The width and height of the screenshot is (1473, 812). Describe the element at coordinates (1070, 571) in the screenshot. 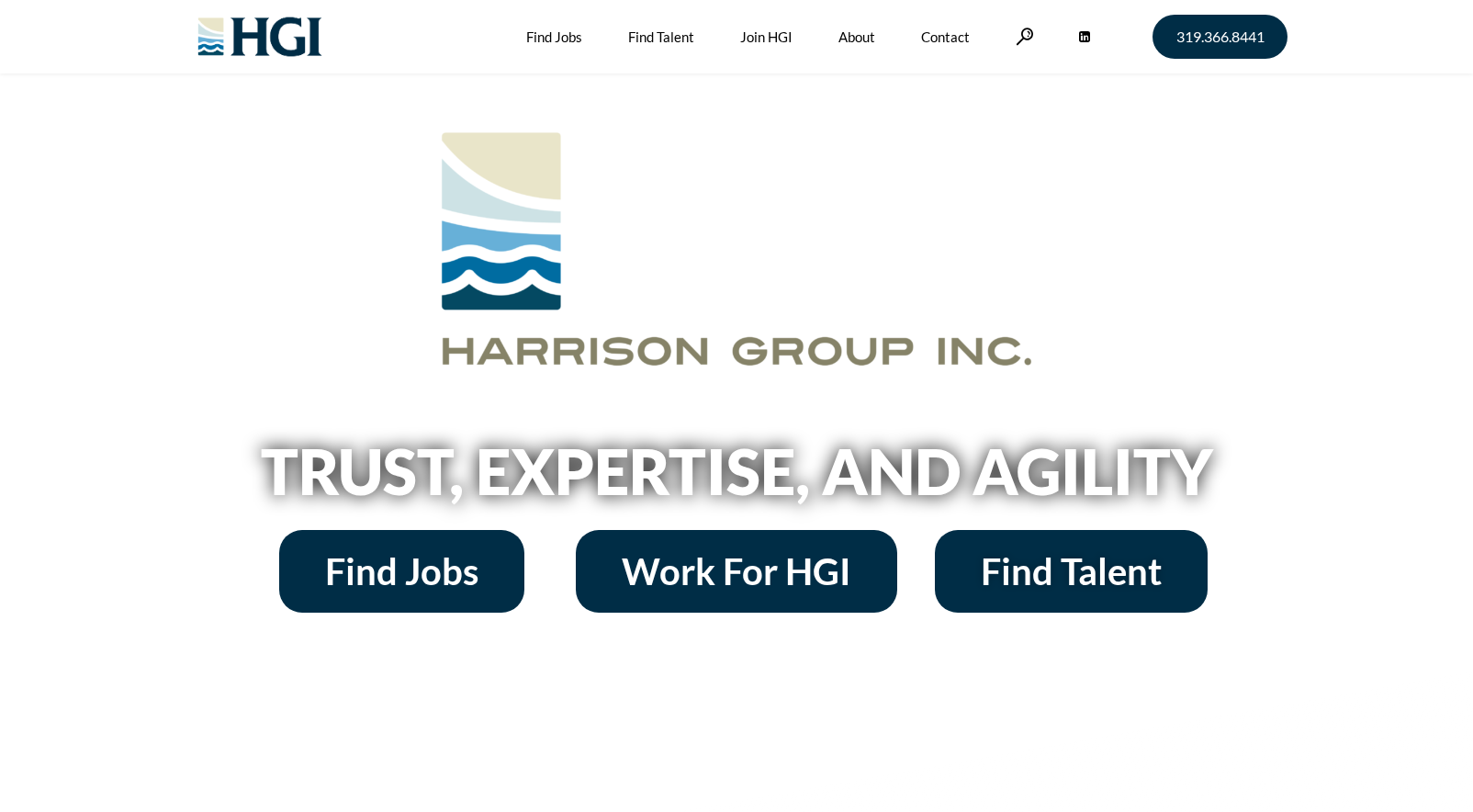

I see `span: Find Talent` at that location.